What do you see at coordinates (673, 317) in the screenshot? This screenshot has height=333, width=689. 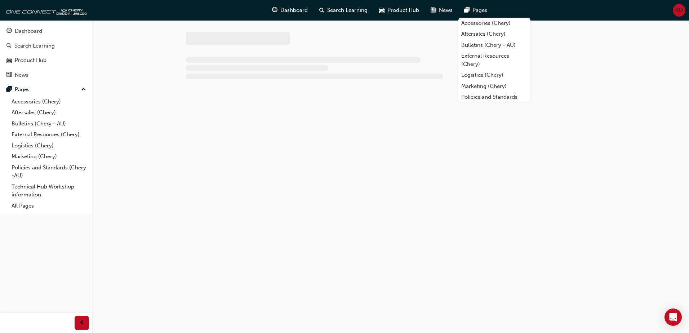 I see `div: Open Intercom Messenger` at bounding box center [673, 317].